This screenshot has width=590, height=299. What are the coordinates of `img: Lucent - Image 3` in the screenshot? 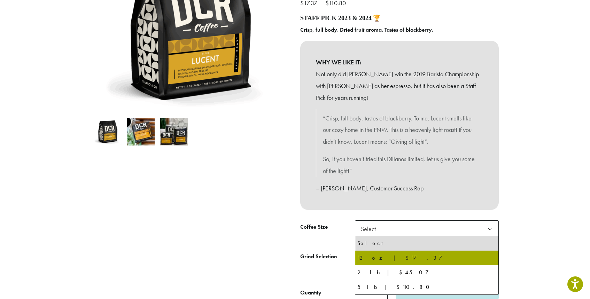 It's located at (174, 132).